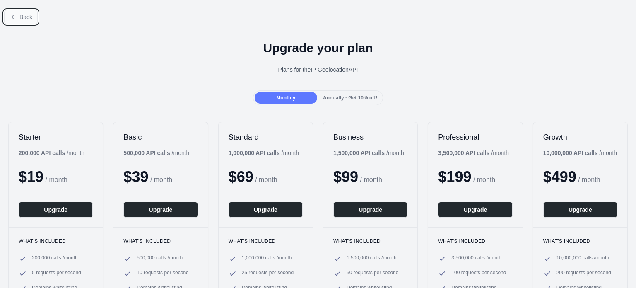 The height and width of the screenshot is (288, 636). I want to click on span: $ 499, so click(560, 176).